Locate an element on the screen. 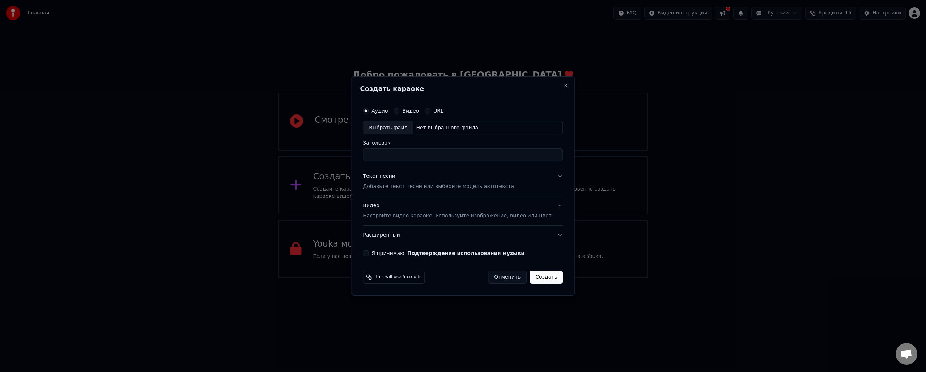  button: Создать is located at coordinates (546, 277).